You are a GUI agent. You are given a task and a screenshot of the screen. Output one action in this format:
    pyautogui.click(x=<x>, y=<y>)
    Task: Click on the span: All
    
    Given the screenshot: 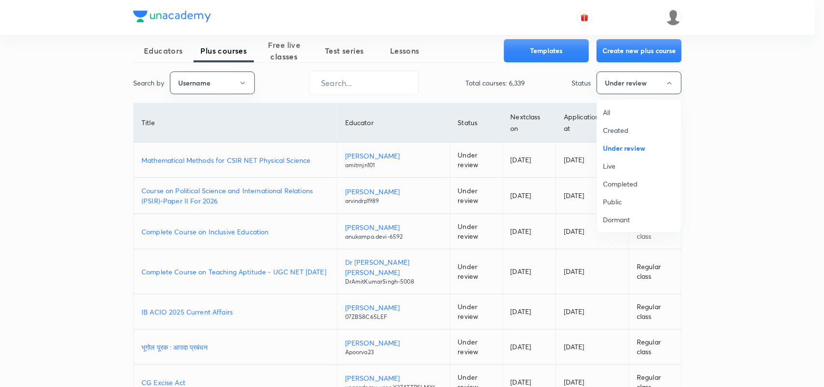 What is the action you would take?
    pyautogui.click(x=639, y=112)
    